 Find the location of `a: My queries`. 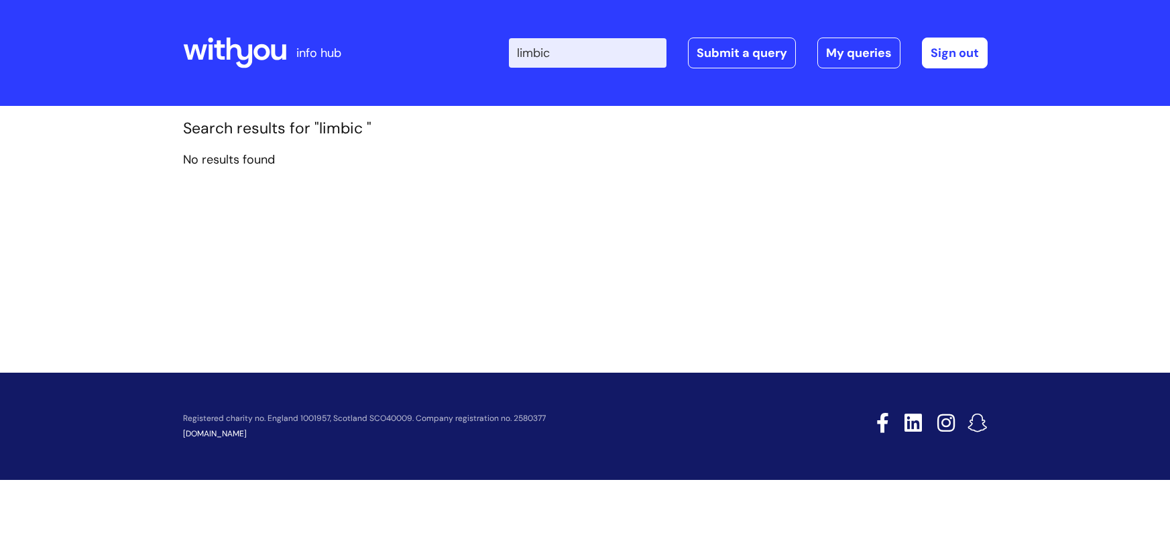

a: My queries is located at coordinates (859, 53).